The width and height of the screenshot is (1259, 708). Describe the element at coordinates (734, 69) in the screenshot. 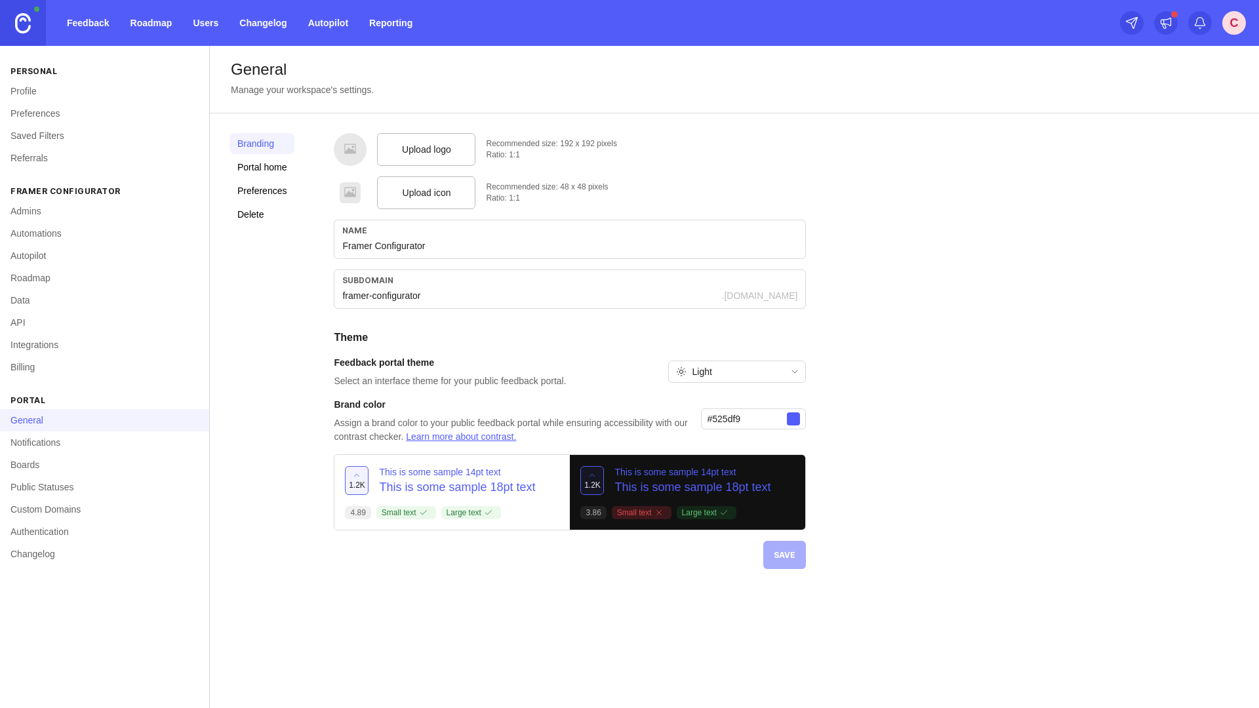

I see `div: General` at that location.